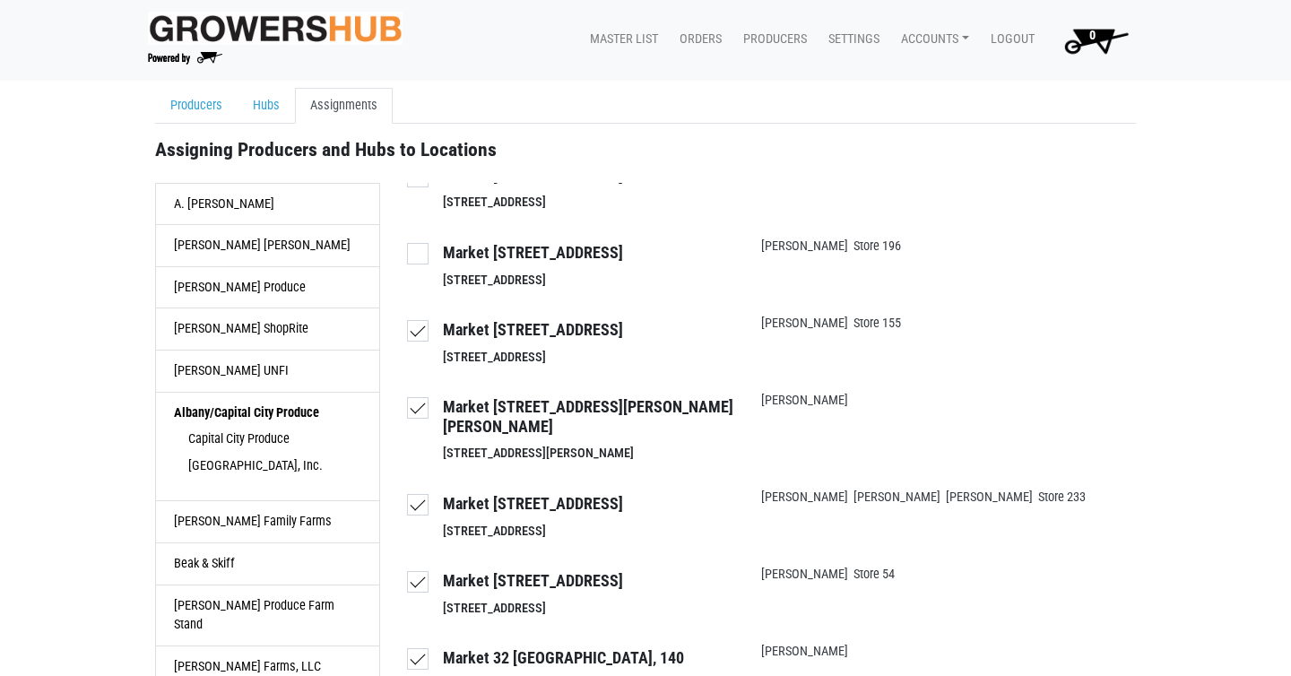 This screenshot has height=676, width=1291. I want to click on img: Cart, so click(1095, 40).